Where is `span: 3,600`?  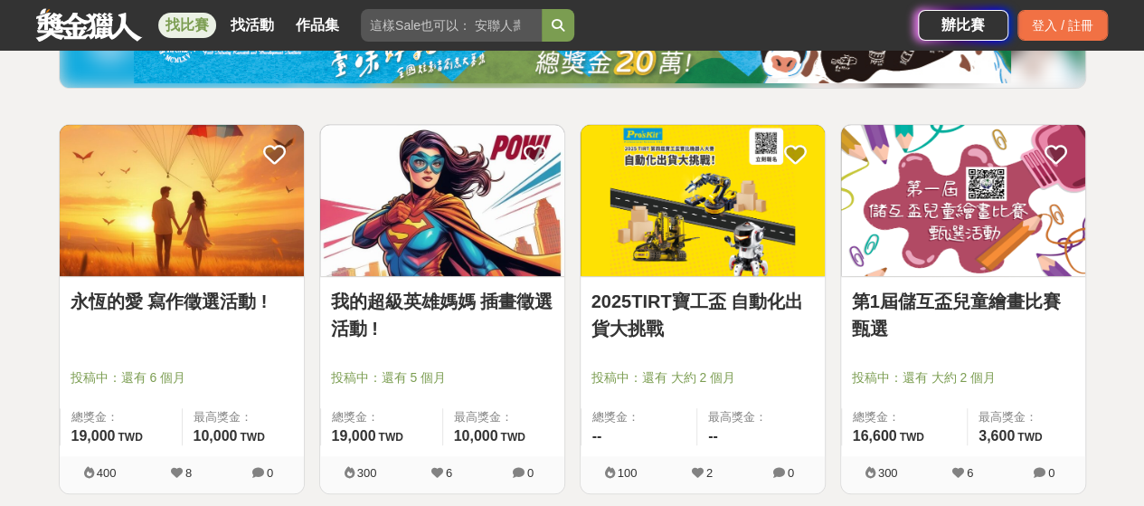 span: 3,600 is located at coordinates (997, 435).